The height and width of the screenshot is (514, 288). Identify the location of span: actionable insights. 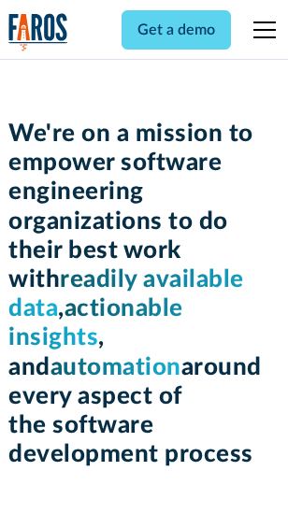
(95, 323).